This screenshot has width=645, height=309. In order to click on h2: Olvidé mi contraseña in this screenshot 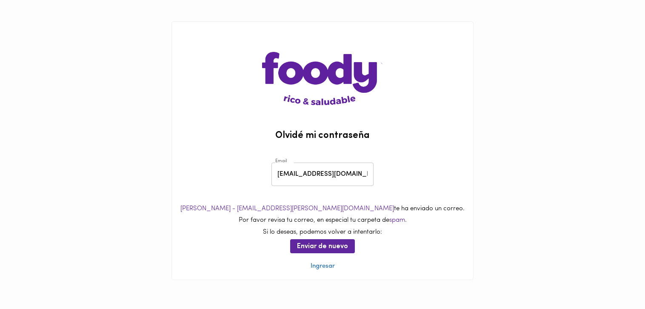, I will do `click(323, 136)`.